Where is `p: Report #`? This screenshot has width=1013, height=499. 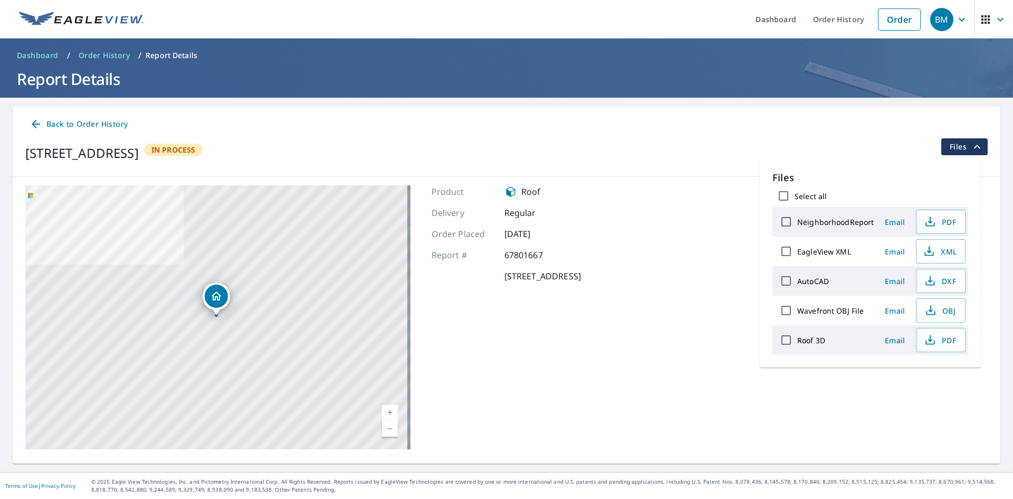 p: Report # is located at coordinates (463, 255).